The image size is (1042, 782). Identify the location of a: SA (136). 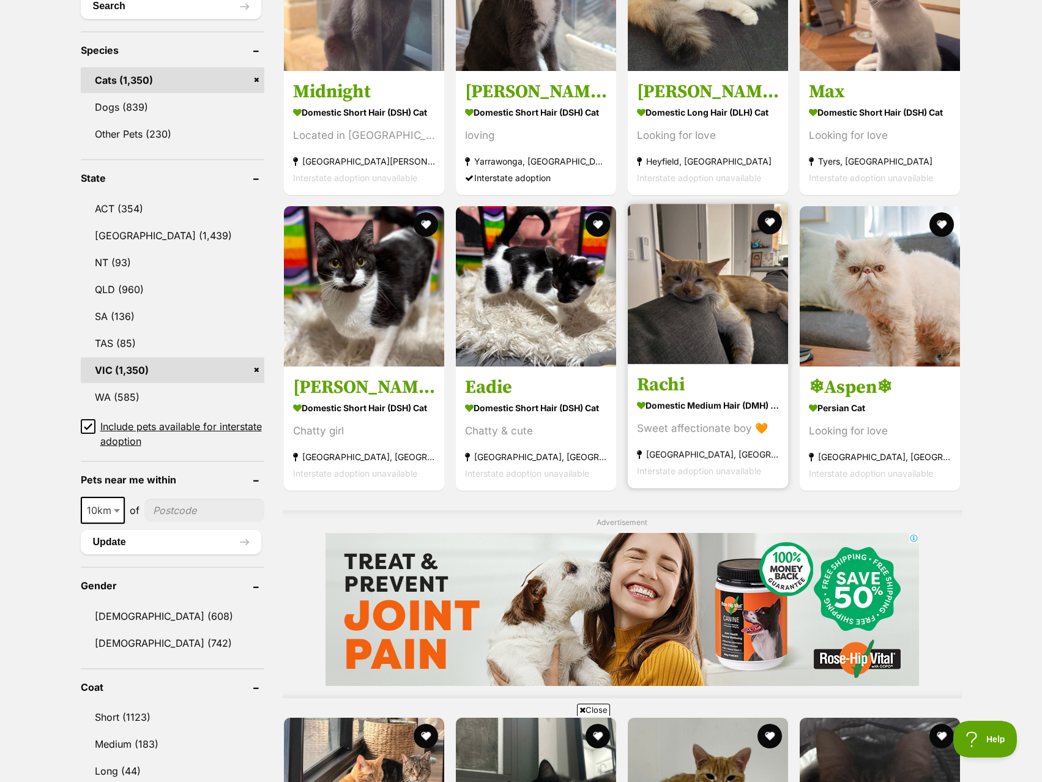
(173, 316).